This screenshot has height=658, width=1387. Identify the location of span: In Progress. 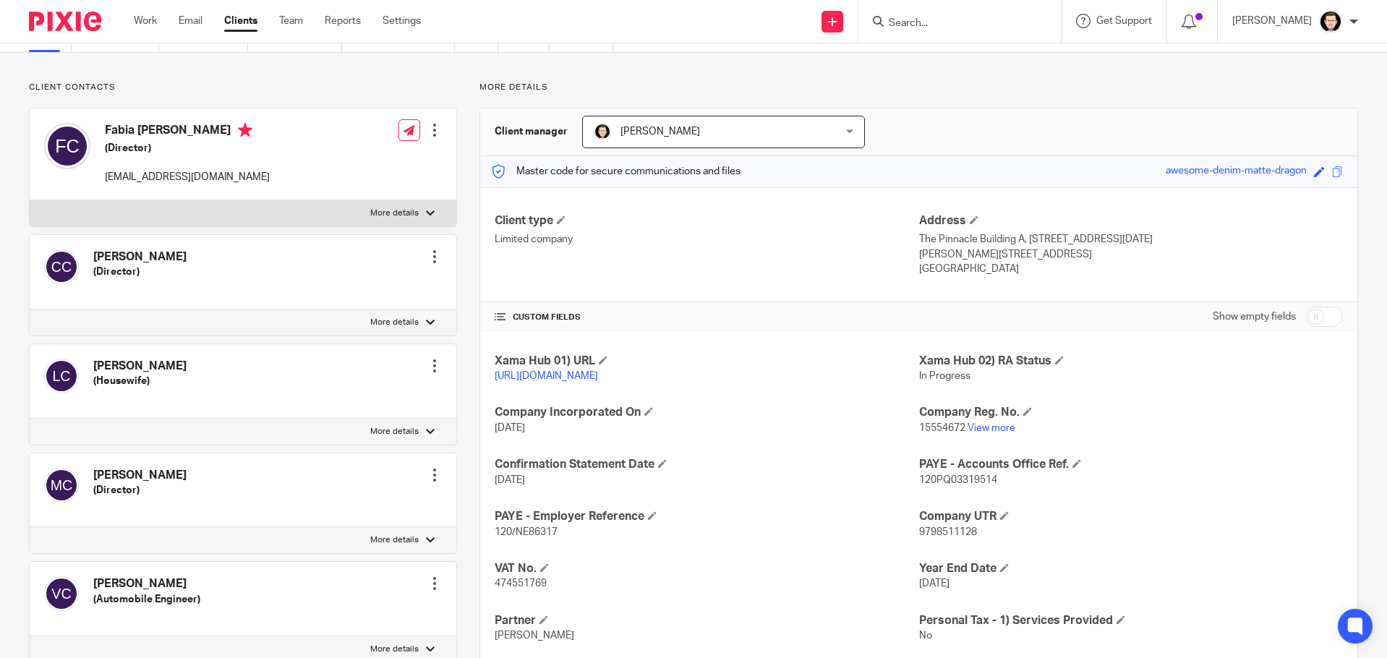
(944, 376).